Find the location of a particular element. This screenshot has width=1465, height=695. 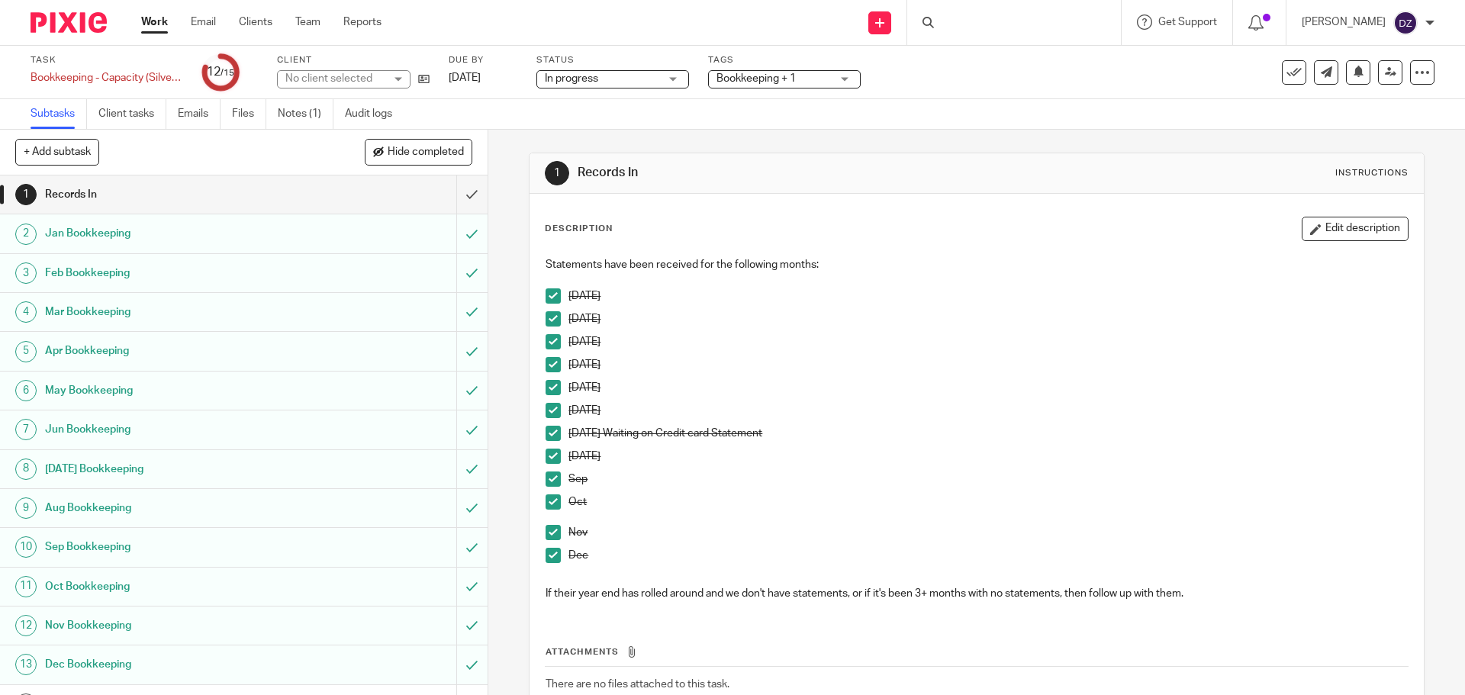

h1: Sep Bookkeeping is located at coordinates (177, 547).